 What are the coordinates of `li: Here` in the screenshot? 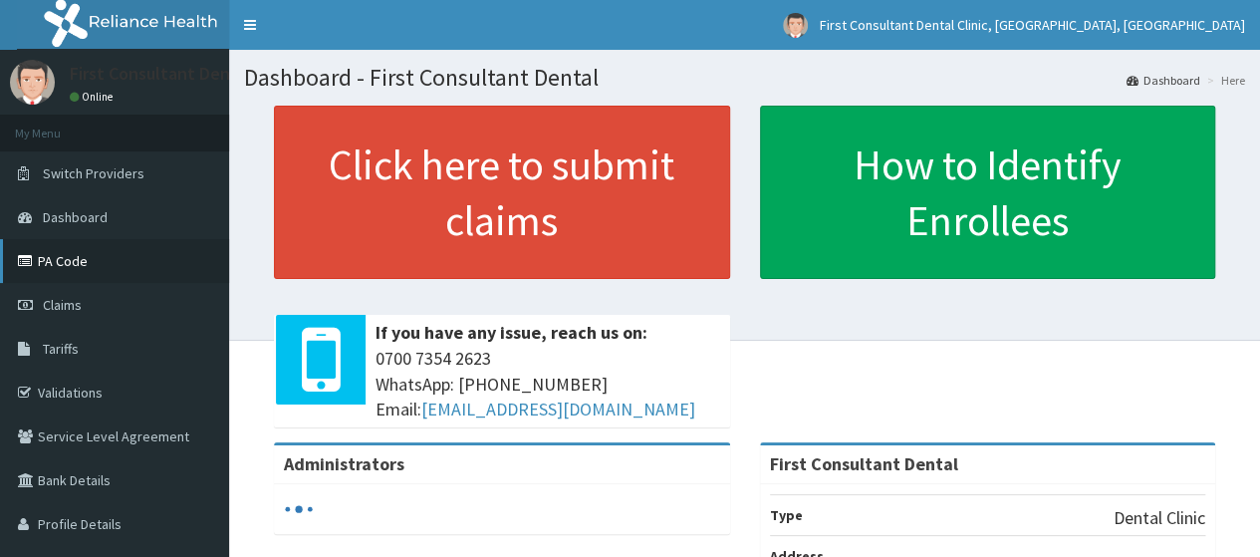 It's located at (1223, 80).